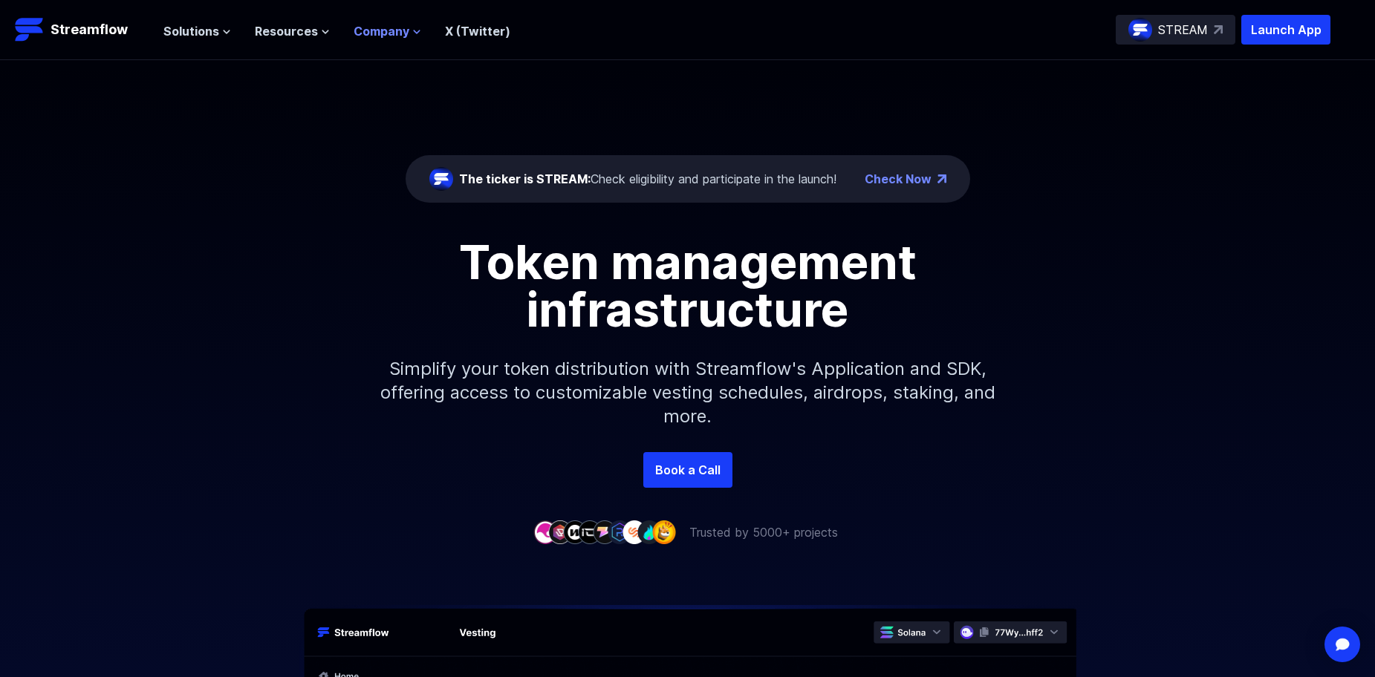 This screenshot has height=677, width=1375. Describe the element at coordinates (942, 179) in the screenshot. I see `img: top-right-arrow.png` at that location.